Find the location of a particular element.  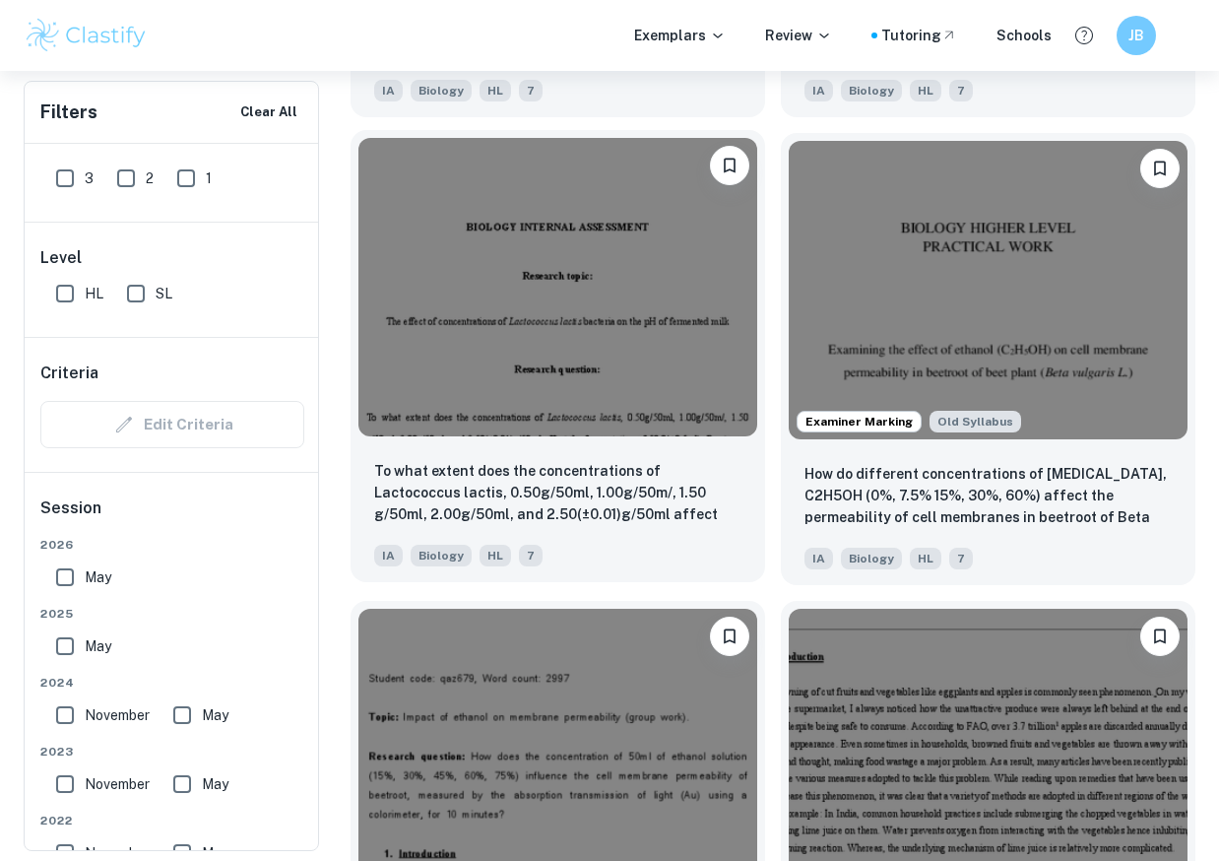

span: Examiner Marking is located at coordinates (859, 422).